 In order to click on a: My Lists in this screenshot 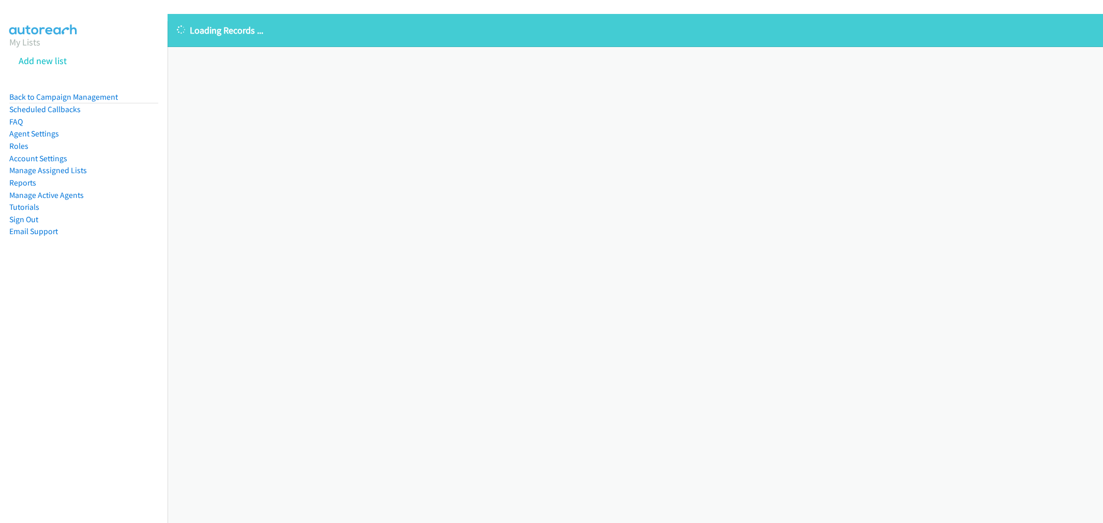, I will do `click(25, 42)`.